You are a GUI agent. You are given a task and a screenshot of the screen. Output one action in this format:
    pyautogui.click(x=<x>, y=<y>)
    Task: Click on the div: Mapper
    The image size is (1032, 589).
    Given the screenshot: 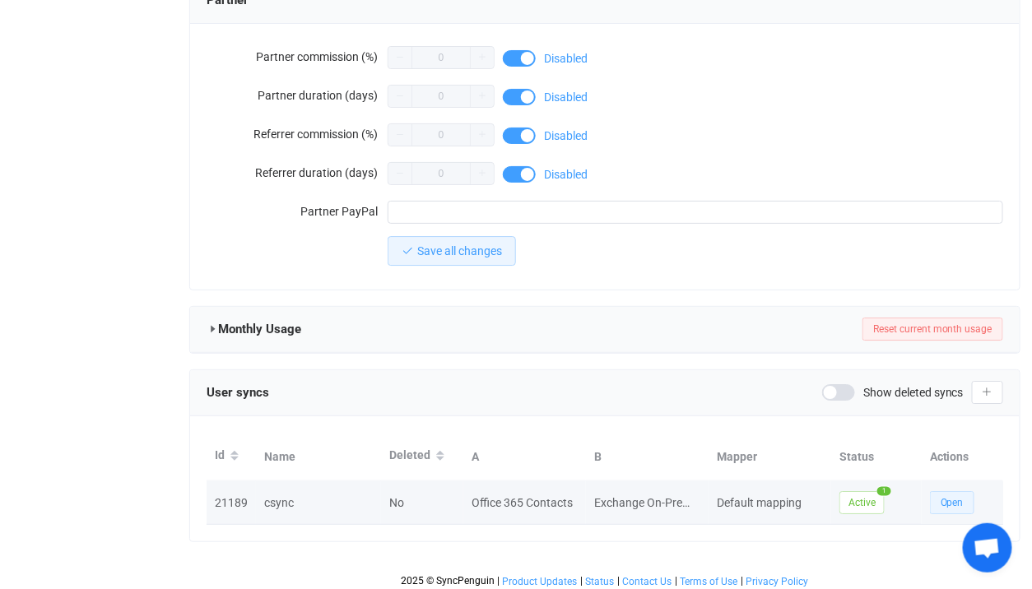 What is the action you would take?
    pyautogui.click(x=769, y=457)
    